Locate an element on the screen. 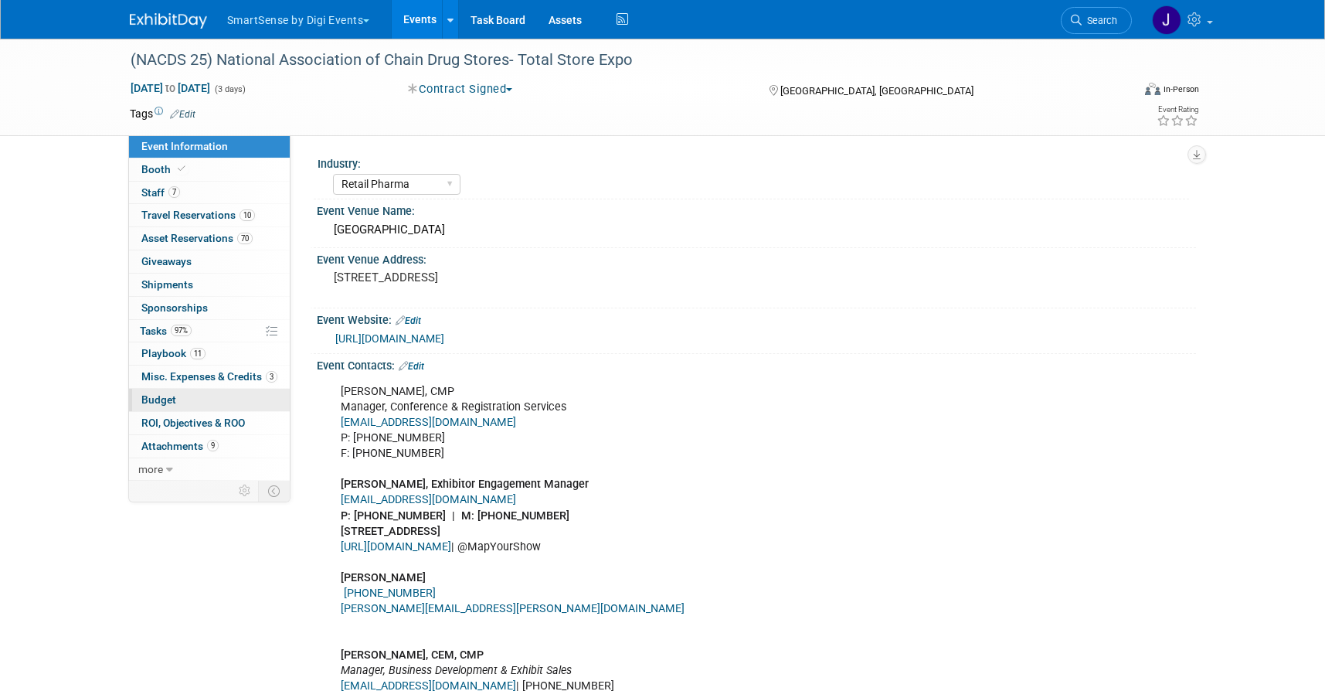 The width and height of the screenshot is (1325, 691). a: Sponsorships is located at coordinates (209, 307).